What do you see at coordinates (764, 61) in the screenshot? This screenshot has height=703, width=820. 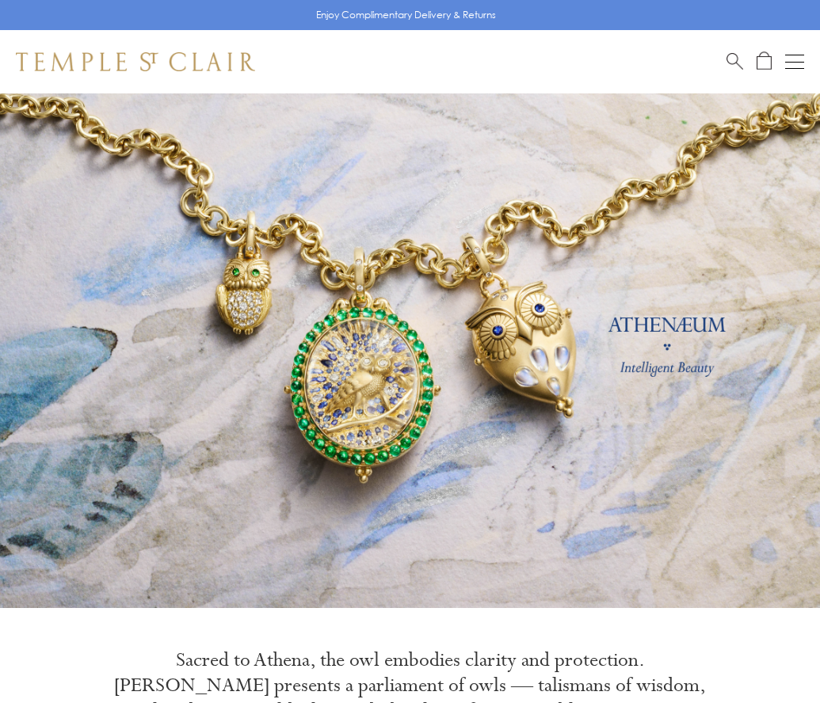 I see `a: Open Shopping Bag` at bounding box center [764, 61].